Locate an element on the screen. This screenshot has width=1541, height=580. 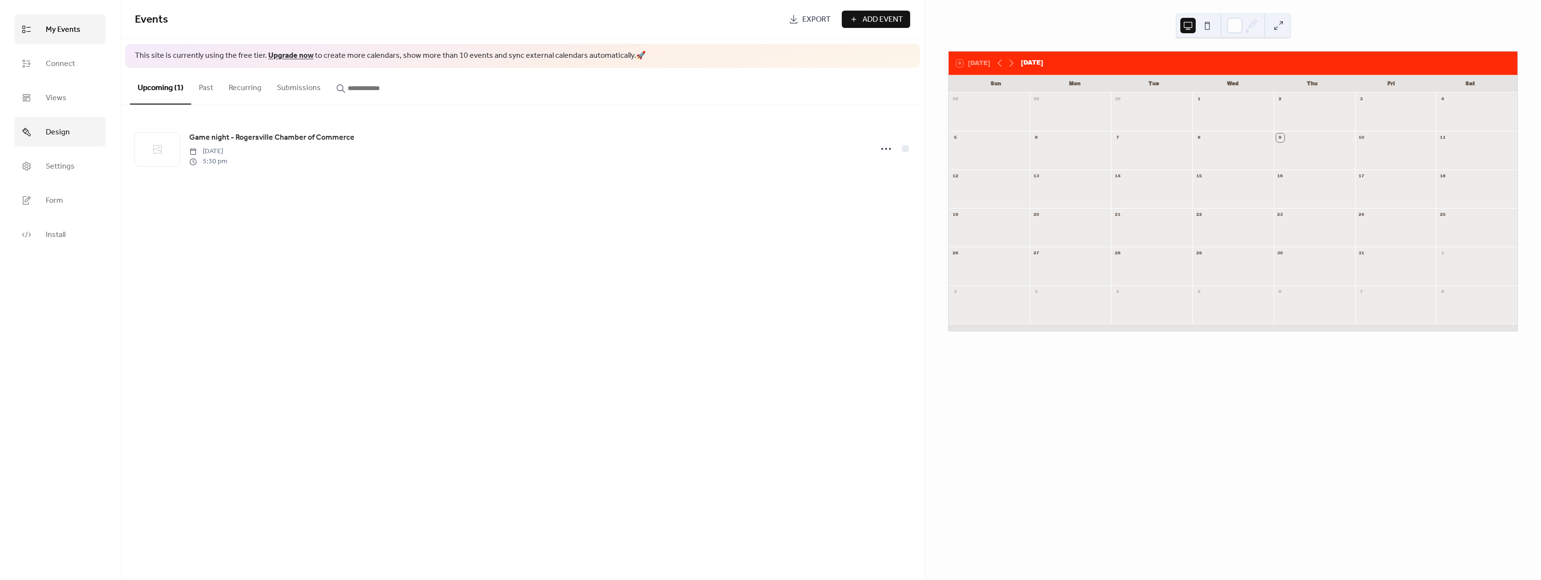
span: This site is currently using the free tier. to create more calendars, show more than 10 events an... is located at coordinates (390, 56).